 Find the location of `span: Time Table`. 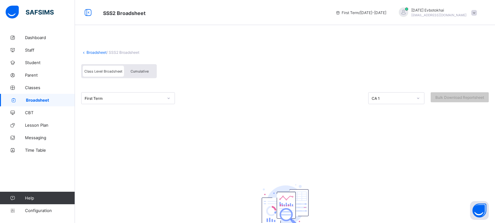

span: Time Table is located at coordinates (50, 150).